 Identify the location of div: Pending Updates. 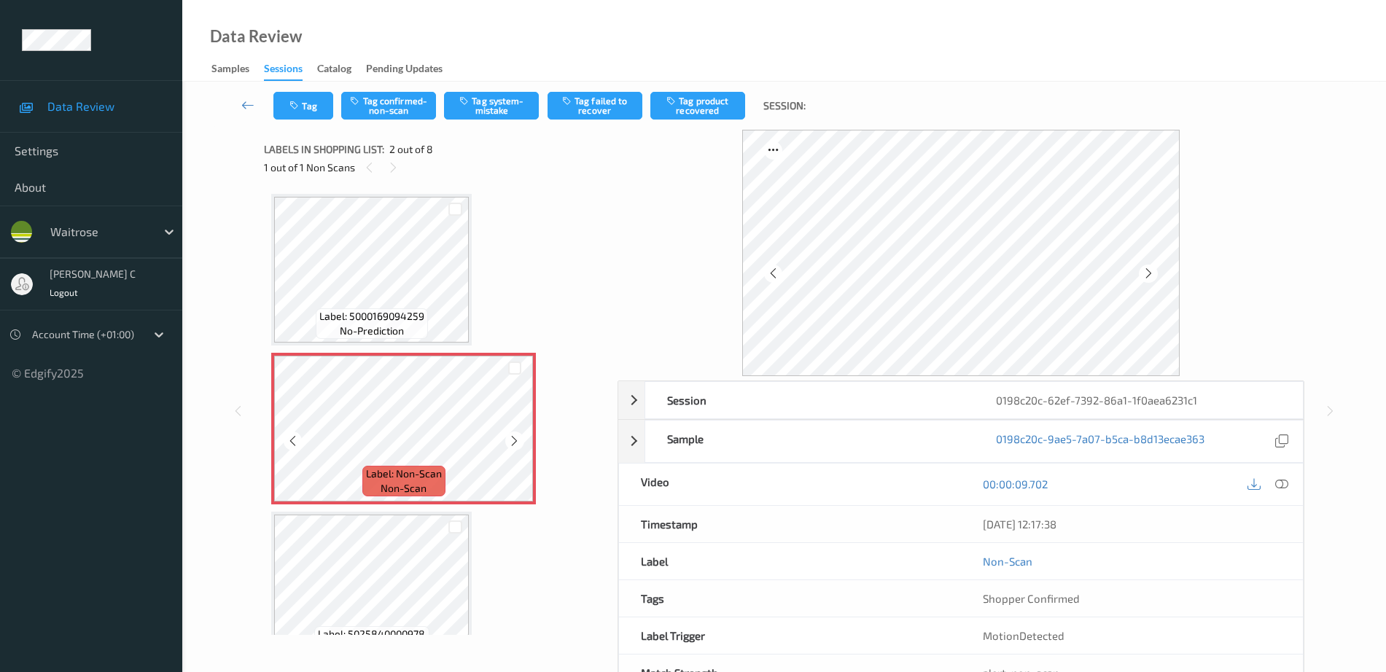
(404, 70).